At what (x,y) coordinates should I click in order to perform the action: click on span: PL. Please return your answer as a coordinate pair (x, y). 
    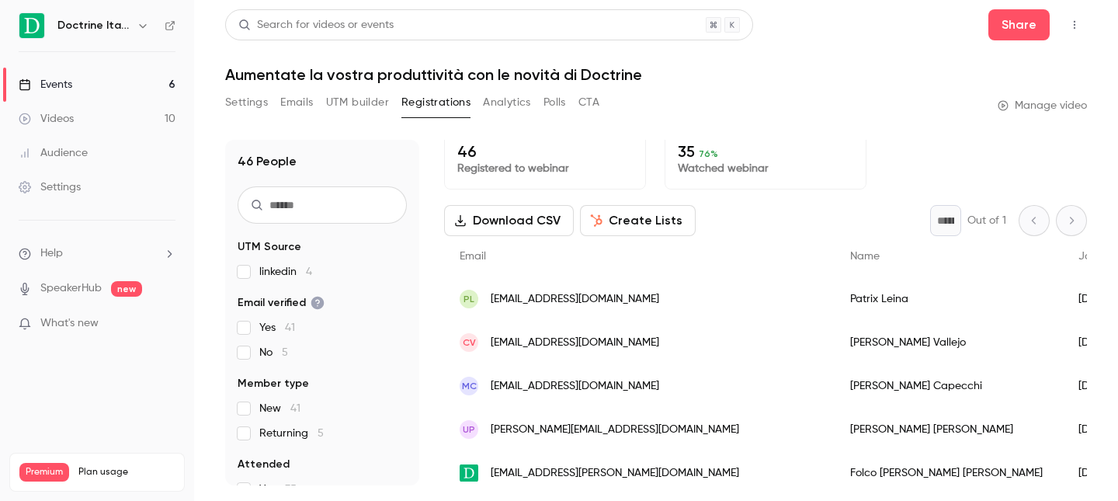
    Looking at the image, I should click on (469, 299).